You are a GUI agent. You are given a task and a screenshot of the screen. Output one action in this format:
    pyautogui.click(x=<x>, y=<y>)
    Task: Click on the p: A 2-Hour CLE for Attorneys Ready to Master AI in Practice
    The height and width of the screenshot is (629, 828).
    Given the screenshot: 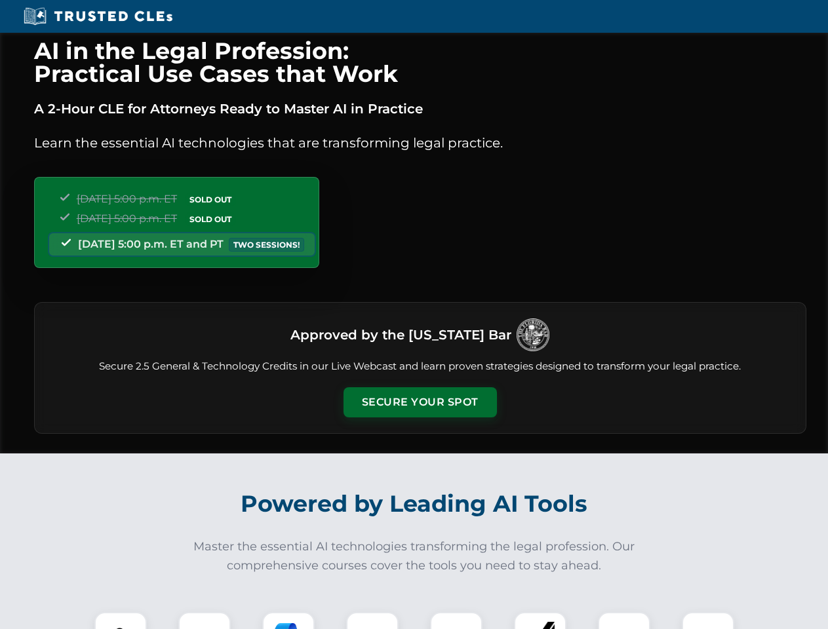 What is the action you would take?
    pyautogui.click(x=420, y=109)
    